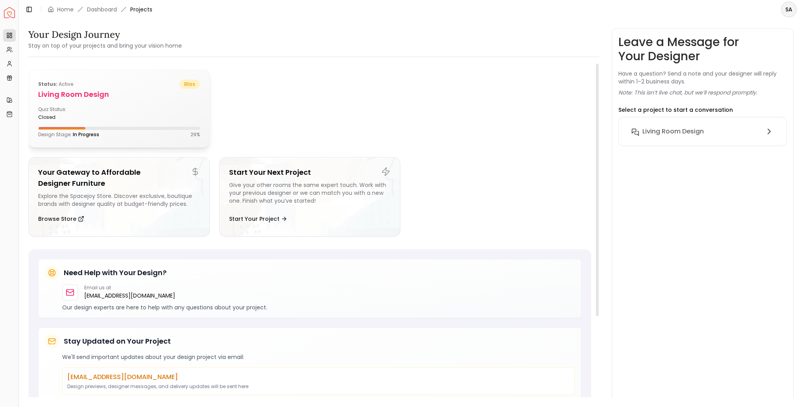  Describe the element at coordinates (703, 132) in the screenshot. I see `button: Living Room design` at that location.